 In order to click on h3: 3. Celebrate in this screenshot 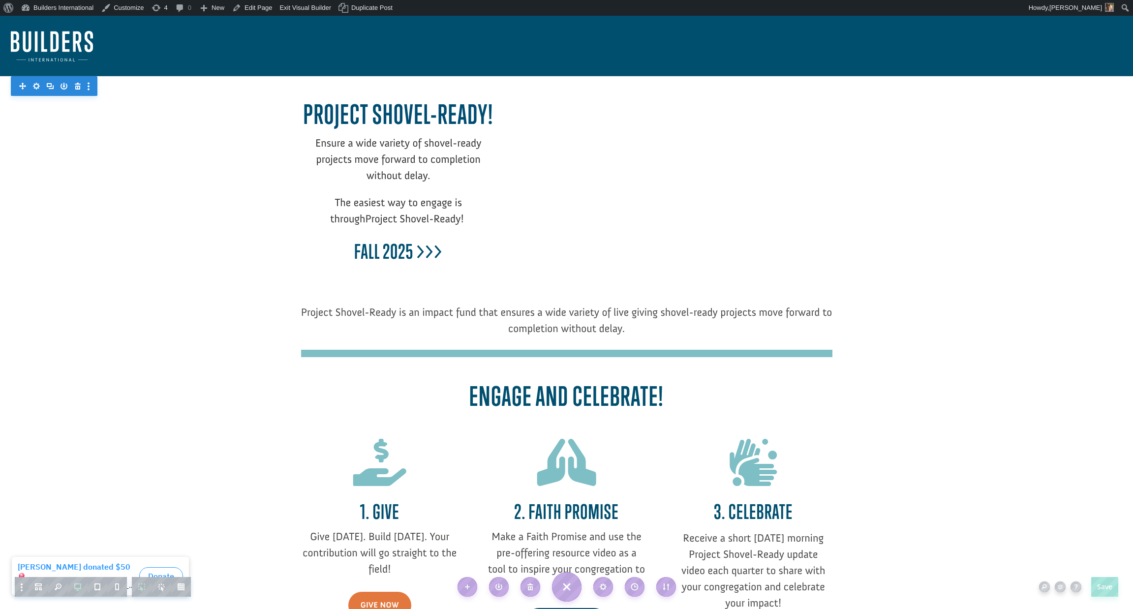, I will do `click(753, 514)`.